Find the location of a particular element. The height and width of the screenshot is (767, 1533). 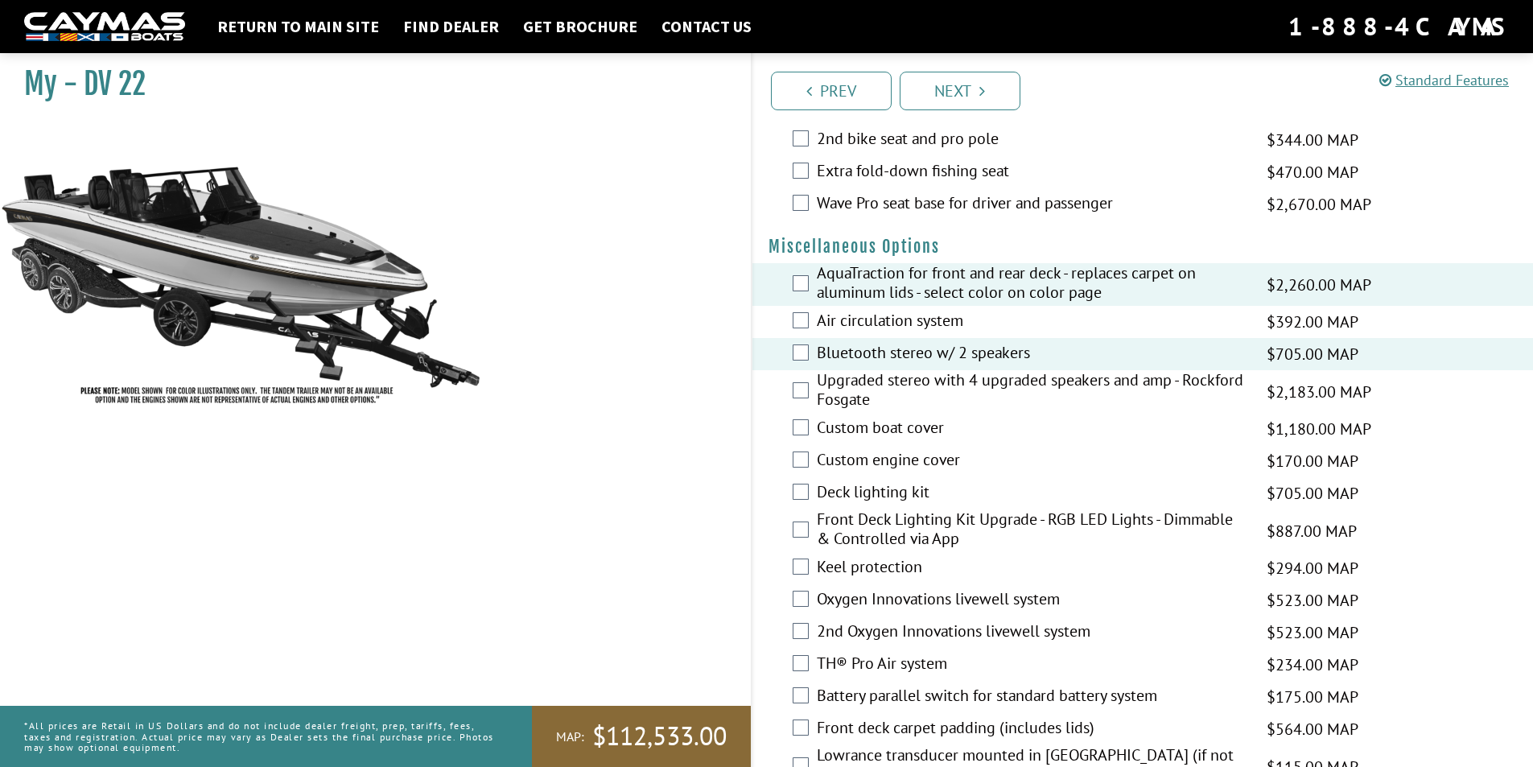

span: $112,533.00 is located at coordinates (659, 736).